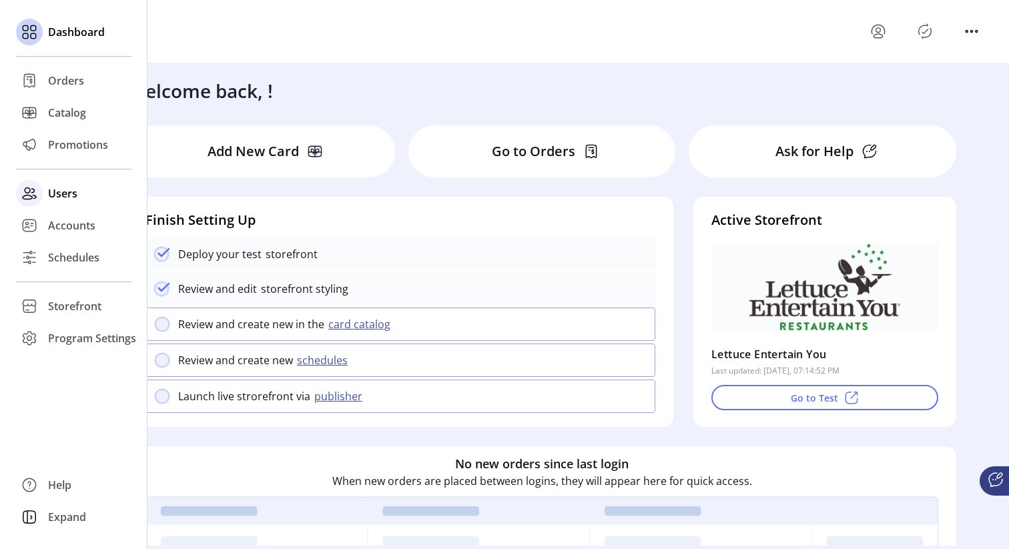  What do you see at coordinates (218, 289) in the screenshot?
I see `p: Review and edit` at bounding box center [218, 289].